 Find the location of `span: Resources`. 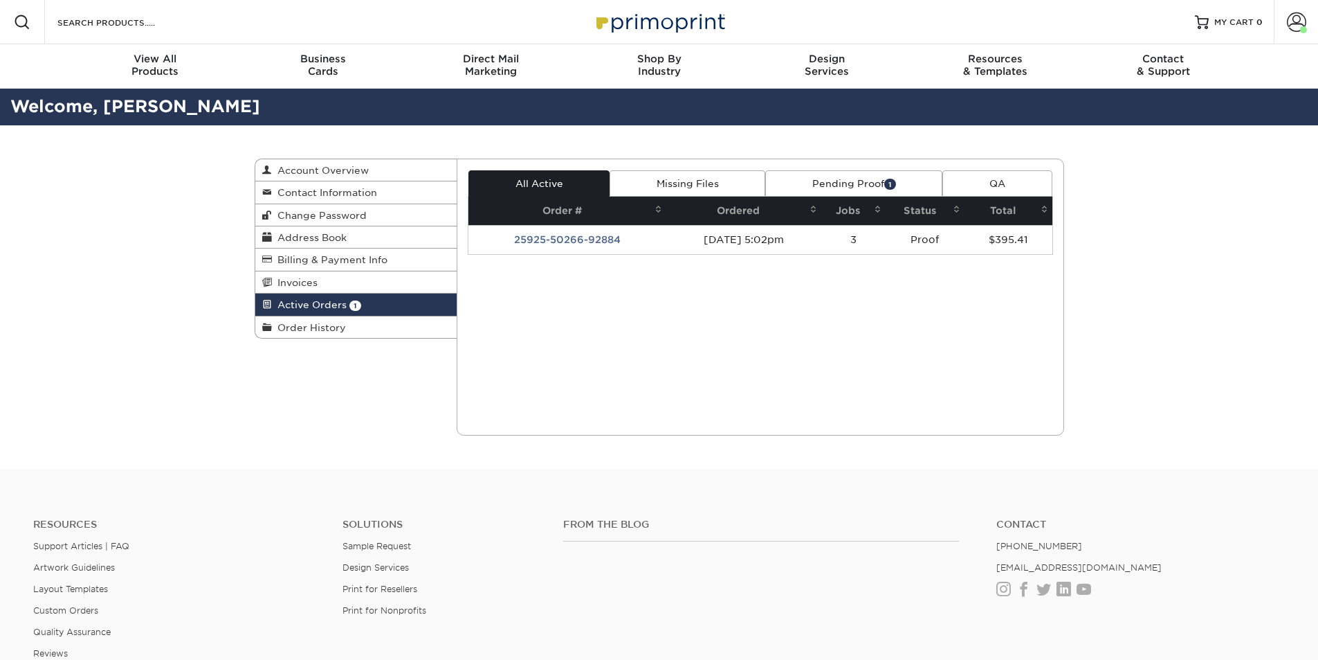

span: Resources is located at coordinates (995, 59).